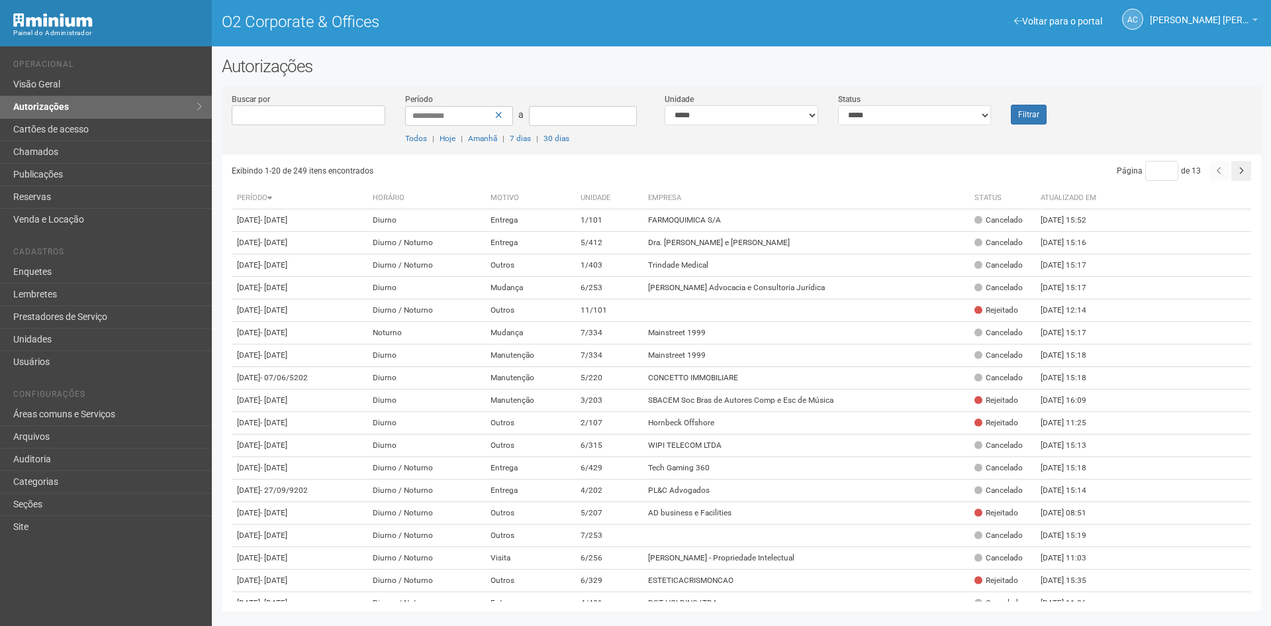  What do you see at coordinates (741, 66) in the screenshot?
I see `h2: Autorizações` at bounding box center [741, 66].